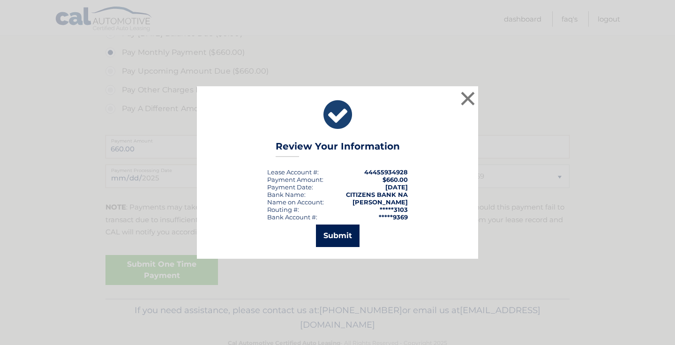 The image size is (675, 345). Describe the element at coordinates (289, 187) in the screenshot. I see `span: Payment Date` at that location.